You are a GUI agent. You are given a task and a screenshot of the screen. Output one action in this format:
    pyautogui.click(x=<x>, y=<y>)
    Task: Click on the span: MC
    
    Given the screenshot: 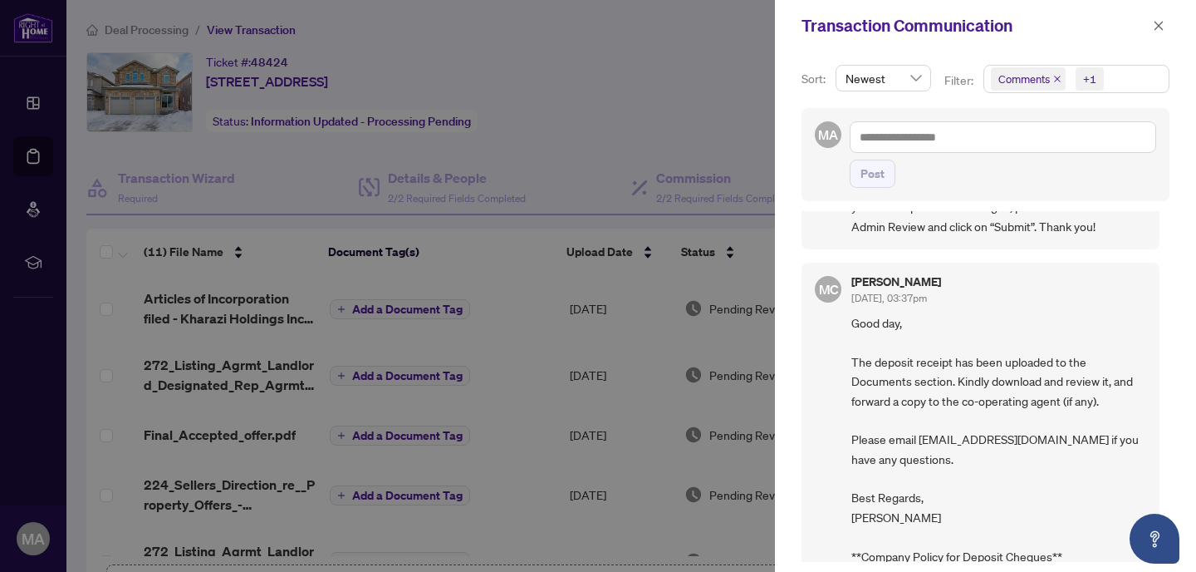 What is the action you would take?
    pyautogui.click(x=828, y=288)
    